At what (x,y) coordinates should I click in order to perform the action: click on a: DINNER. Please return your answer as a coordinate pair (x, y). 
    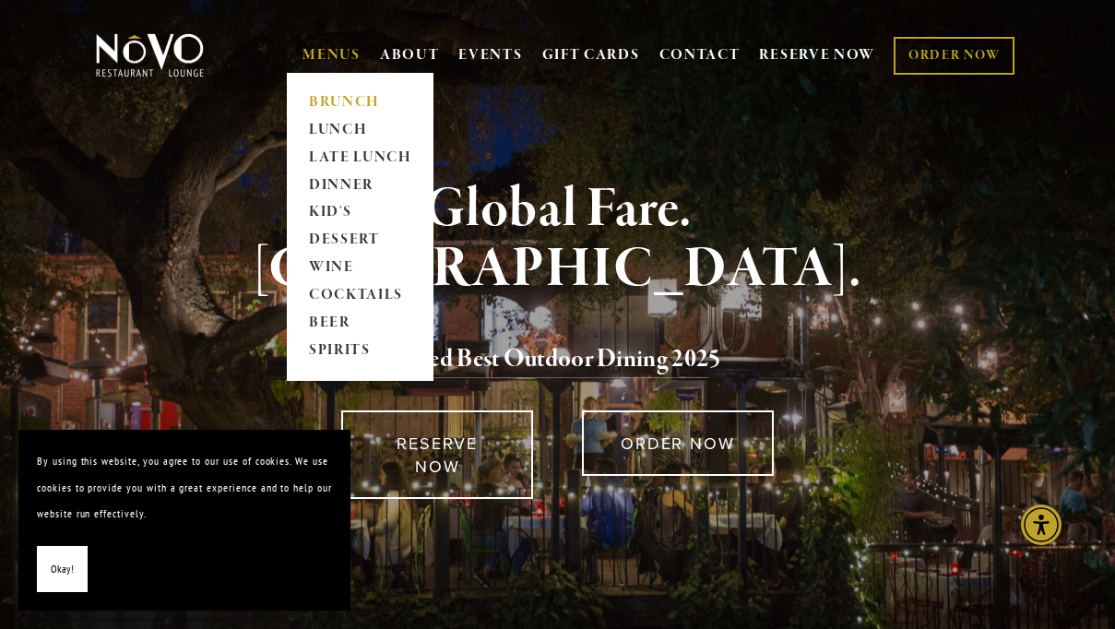
    Looking at the image, I should click on (360, 185).